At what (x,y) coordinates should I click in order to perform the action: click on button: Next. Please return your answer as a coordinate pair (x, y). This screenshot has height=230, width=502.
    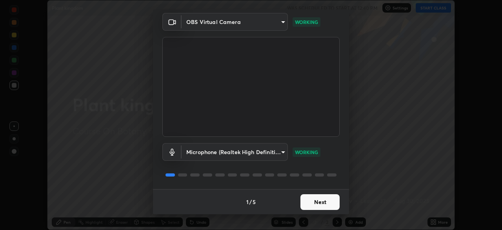
    Looking at the image, I should click on (320, 202).